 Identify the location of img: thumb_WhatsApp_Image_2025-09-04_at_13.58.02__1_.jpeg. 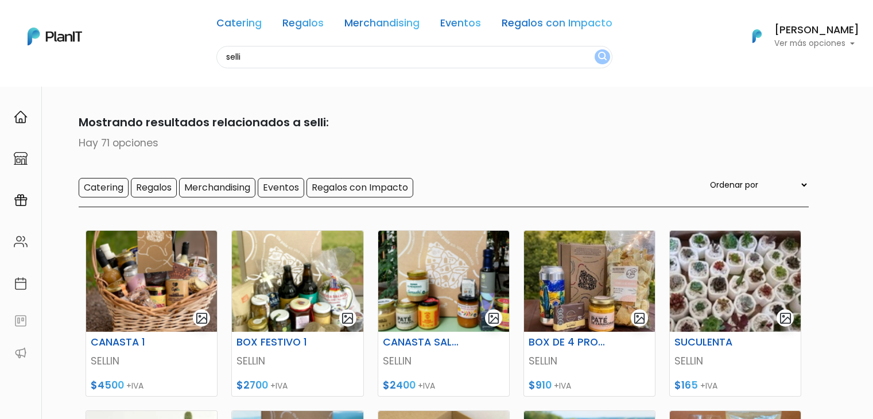
(735, 281).